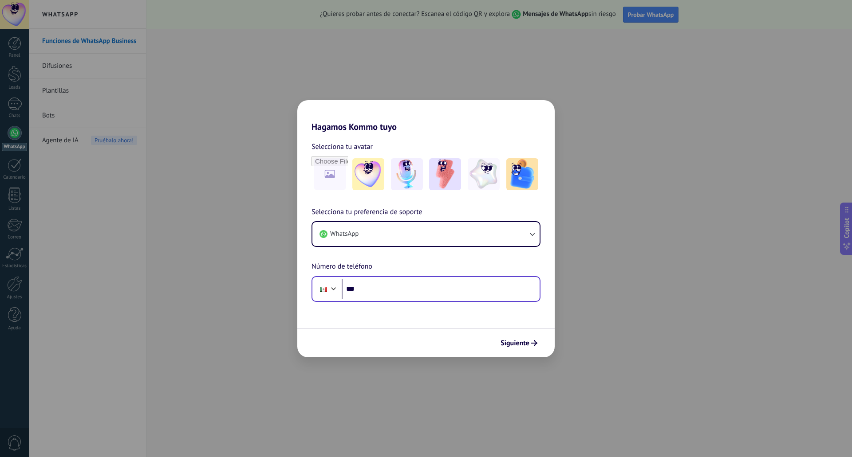  Describe the element at coordinates (522, 174) in the screenshot. I see `img: -5.jpeg` at that location.